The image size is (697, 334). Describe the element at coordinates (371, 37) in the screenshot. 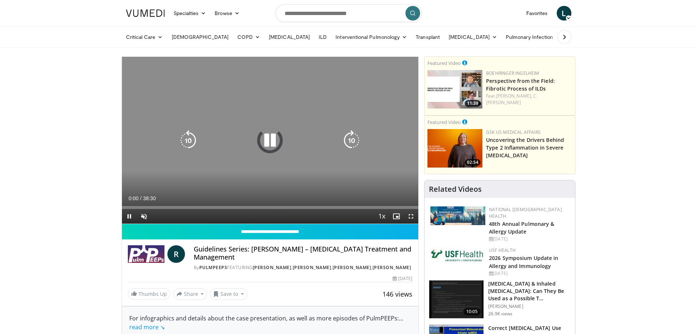

I see `a: Interventional Pulmonology` at that location.